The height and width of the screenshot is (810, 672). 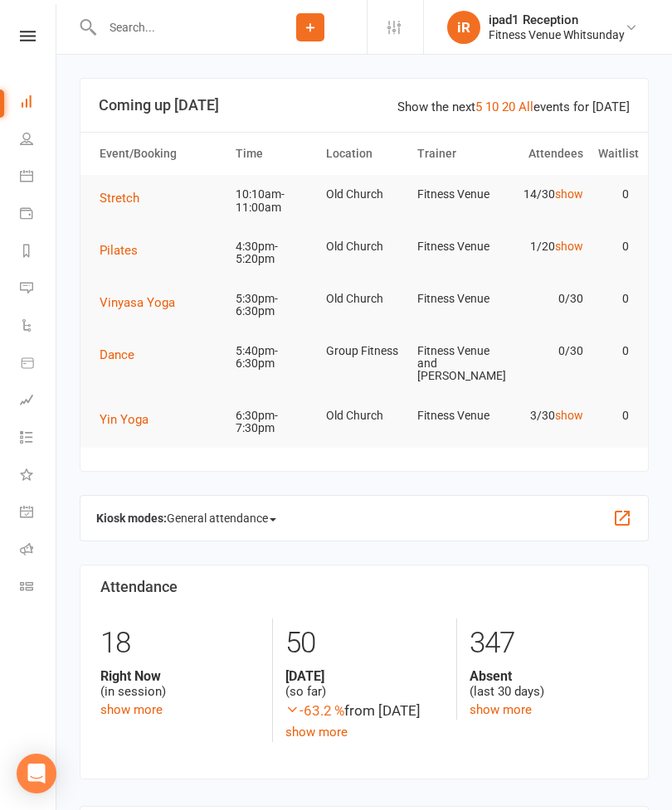 I want to click on a: Payments, so click(x=38, y=215).